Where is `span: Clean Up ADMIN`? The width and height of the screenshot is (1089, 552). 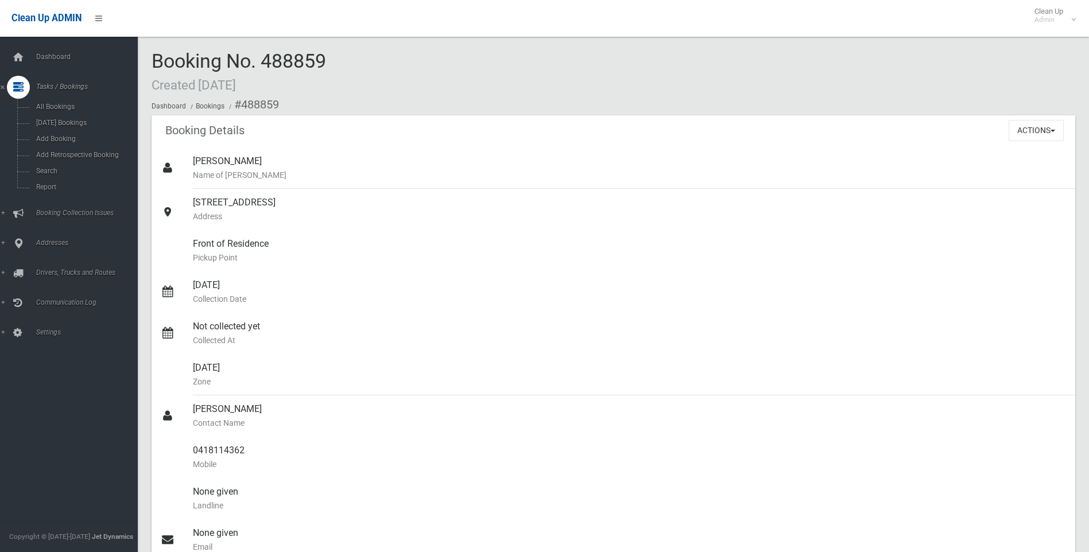
span: Clean Up ADMIN is located at coordinates (47, 18).